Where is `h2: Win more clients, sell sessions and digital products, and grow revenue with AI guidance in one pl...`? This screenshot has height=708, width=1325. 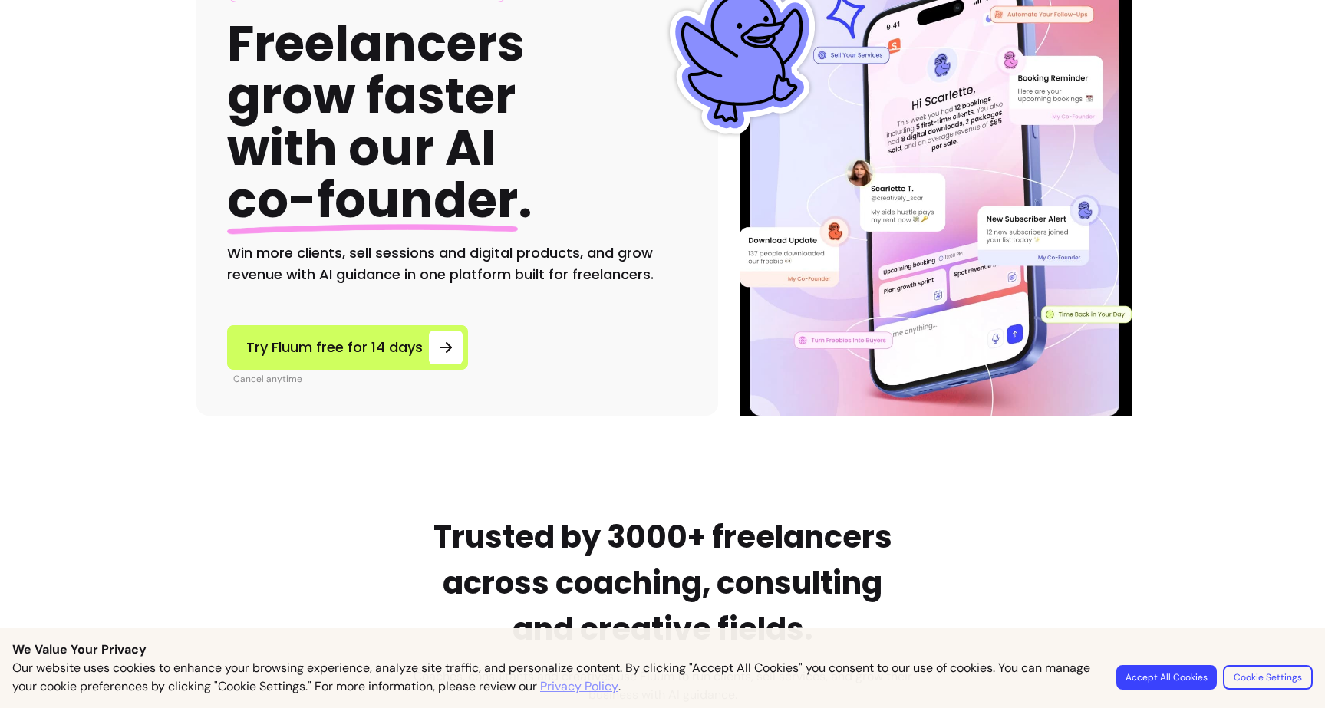
h2: Win more clients, sell sessions and digital products, and grow revenue with AI guidance in one pl... is located at coordinates (457, 264).